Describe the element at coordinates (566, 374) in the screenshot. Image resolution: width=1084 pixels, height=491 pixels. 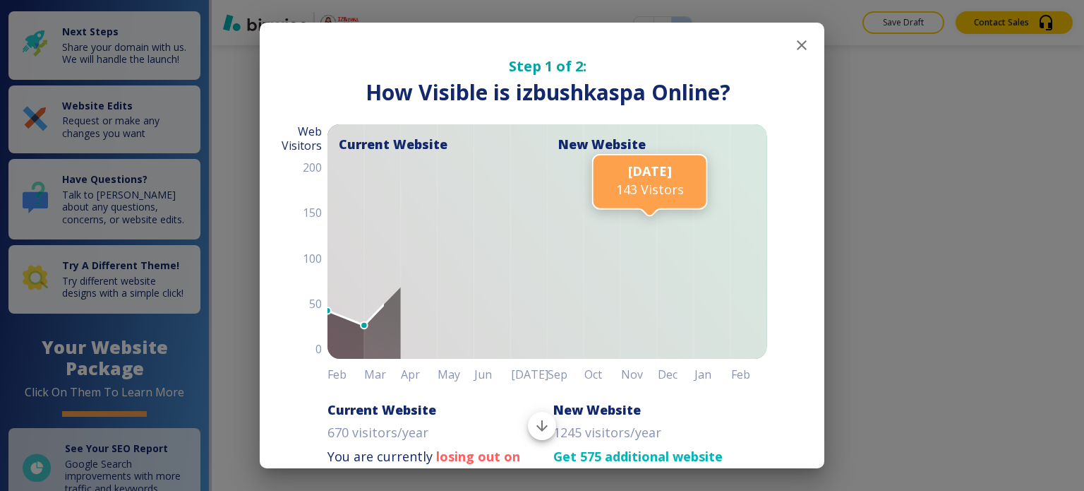
I see `h6: Sep` at that location.